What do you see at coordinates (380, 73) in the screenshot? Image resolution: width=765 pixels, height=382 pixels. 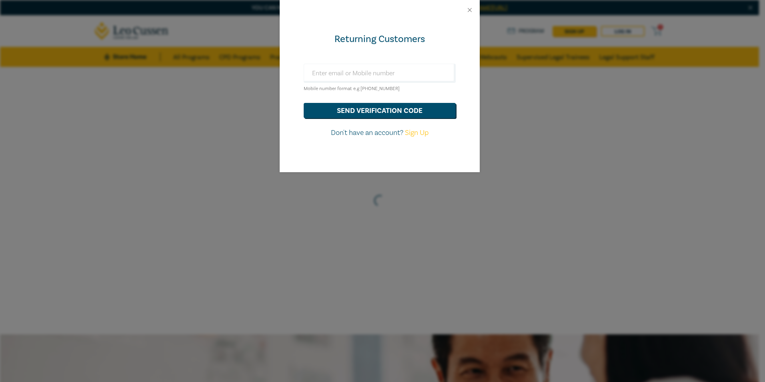 I see `input: Enter email or Mobile number` at bounding box center [380, 73].